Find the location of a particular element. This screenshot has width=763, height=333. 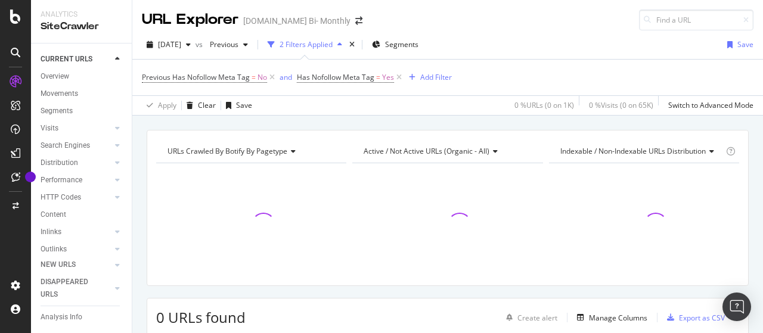

a: NEW URLS is located at coordinates (76, 265).